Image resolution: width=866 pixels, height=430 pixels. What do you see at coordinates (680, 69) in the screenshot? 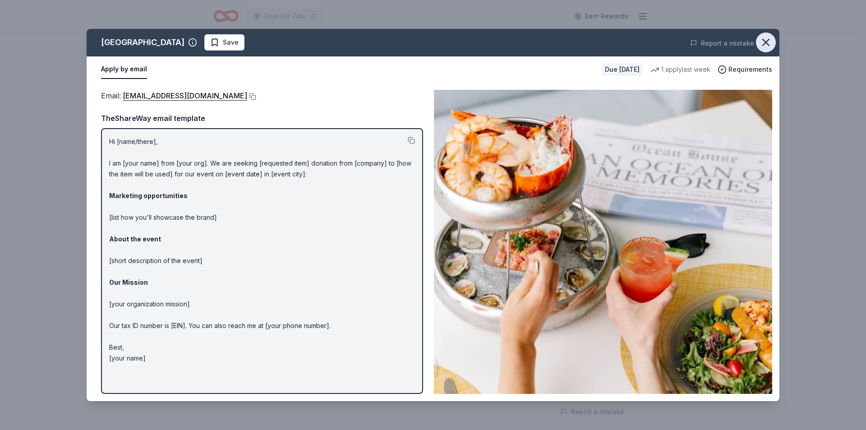
I see `div: 1 apply last week` at bounding box center [680, 69].